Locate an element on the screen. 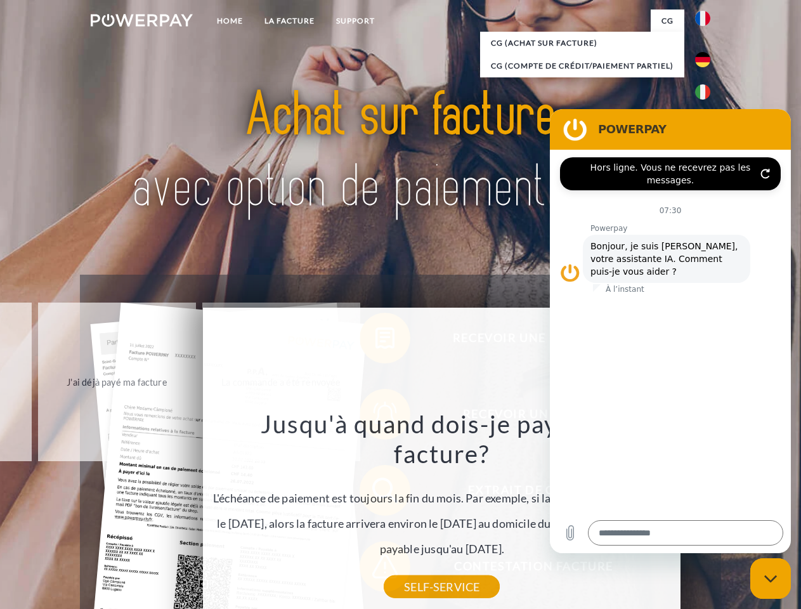 This screenshot has width=801, height=609. a: SELF-SERVICE is located at coordinates (441, 587).